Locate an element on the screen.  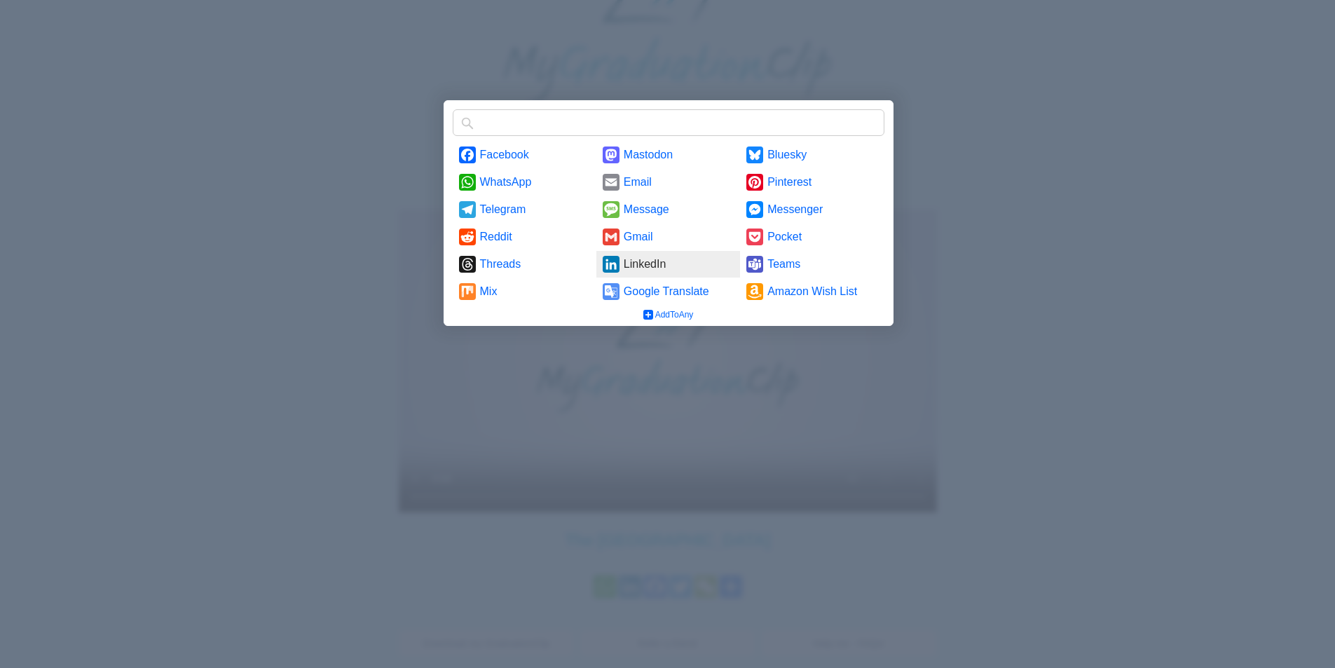
a: LinkedIn is located at coordinates (668, 264).